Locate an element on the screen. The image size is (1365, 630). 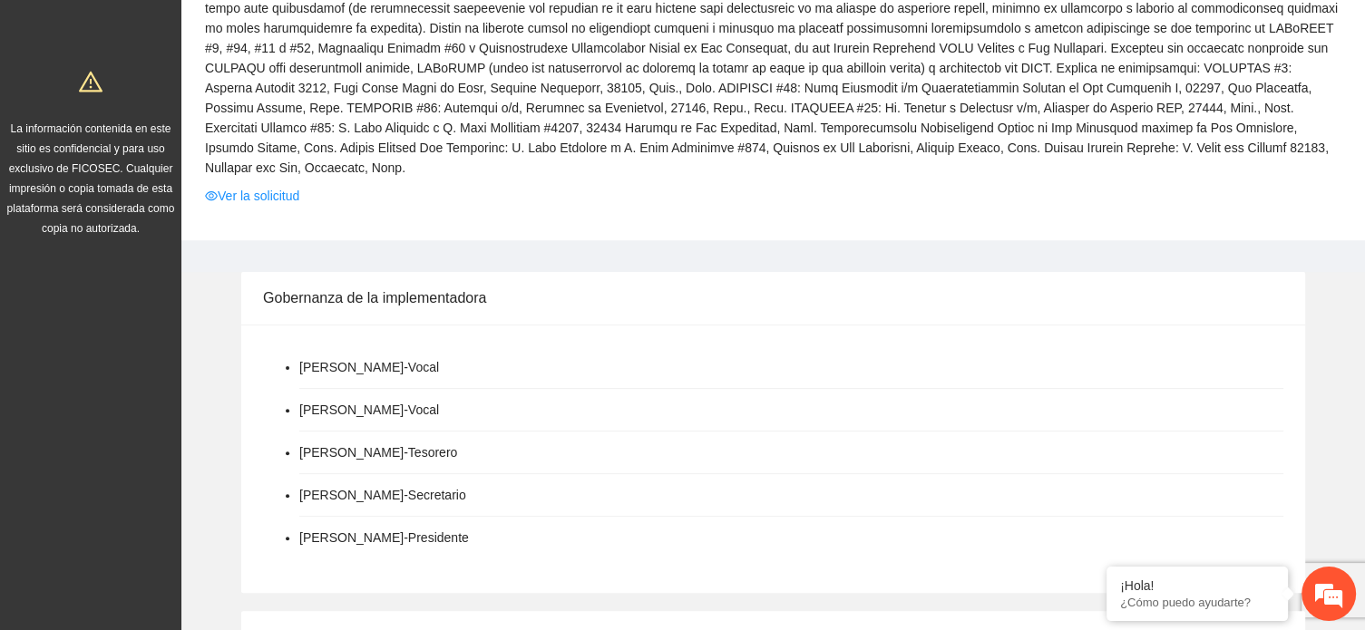
textarea: Escriba su mensaje y pulse “Intro” is located at coordinates (177, 462).